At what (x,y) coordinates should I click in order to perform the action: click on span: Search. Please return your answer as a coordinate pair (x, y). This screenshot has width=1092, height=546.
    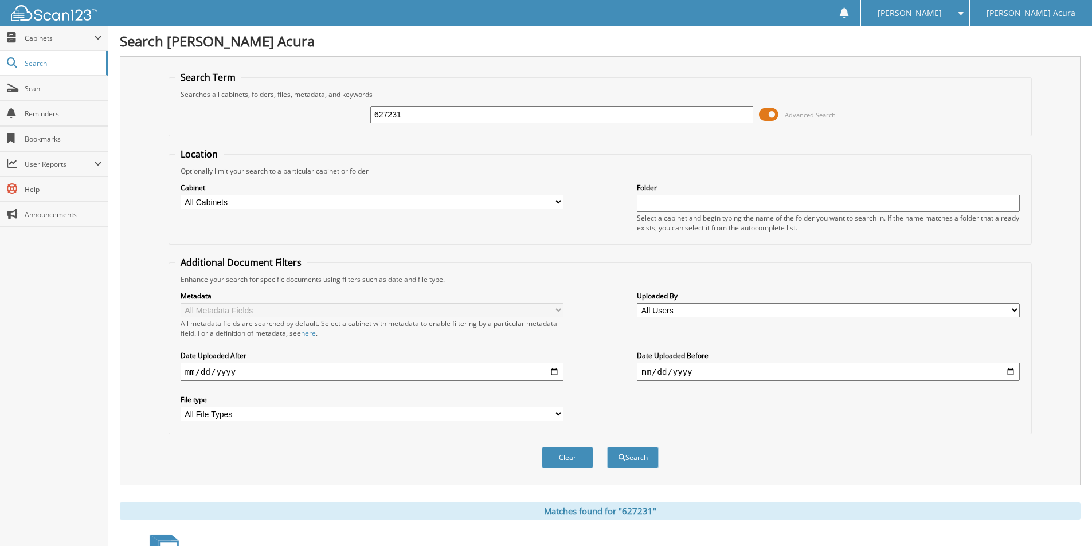
    Looking at the image, I should click on (62, 63).